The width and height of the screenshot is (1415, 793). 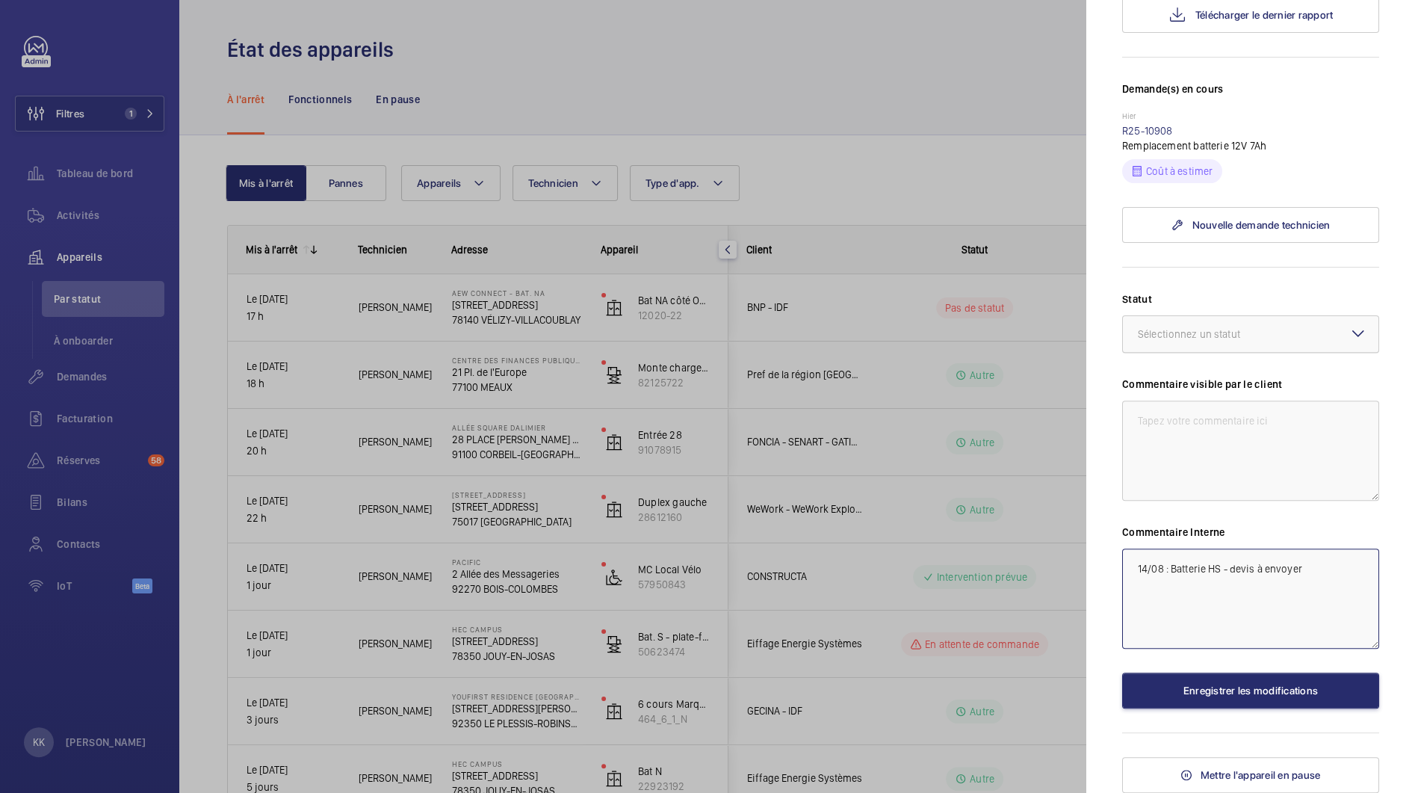 What do you see at coordinates (1148, 131) in the screenshot?
I see `a: R25-10908` at bounding box center [1148, 131].